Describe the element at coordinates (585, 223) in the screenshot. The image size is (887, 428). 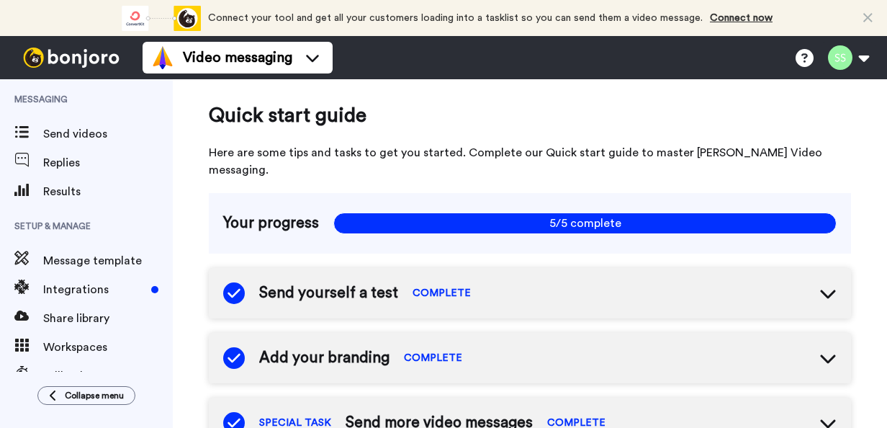
I see `span: 5/5 complete` at that location.